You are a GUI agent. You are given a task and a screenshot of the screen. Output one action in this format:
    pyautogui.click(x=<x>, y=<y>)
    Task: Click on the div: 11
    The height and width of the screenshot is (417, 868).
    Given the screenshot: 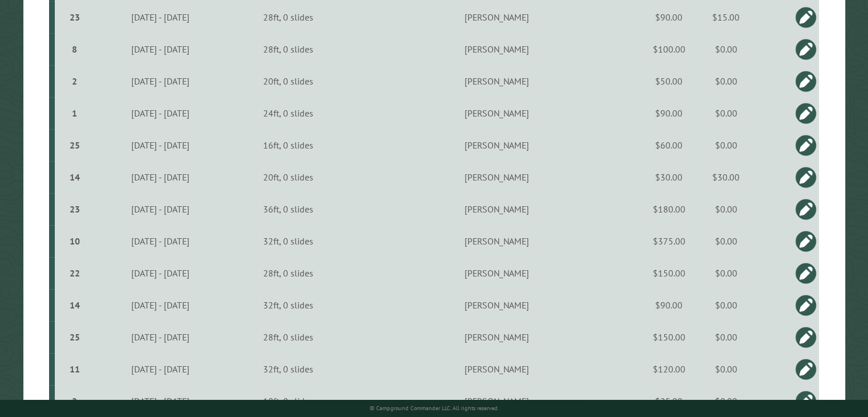 What is the action you would take?
    pyautogui.click(x=74, y=369)
    